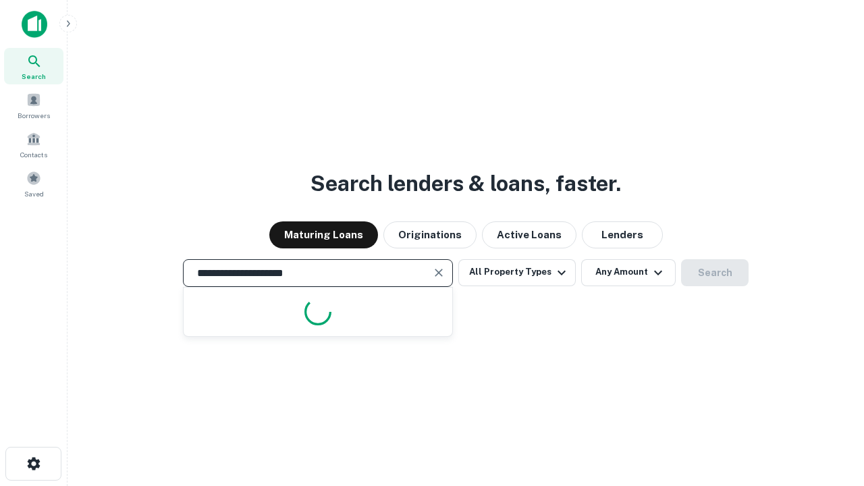  Describe the element at coordinates (34, 144) in the screenshot. I see `div: Contacts` at that location.